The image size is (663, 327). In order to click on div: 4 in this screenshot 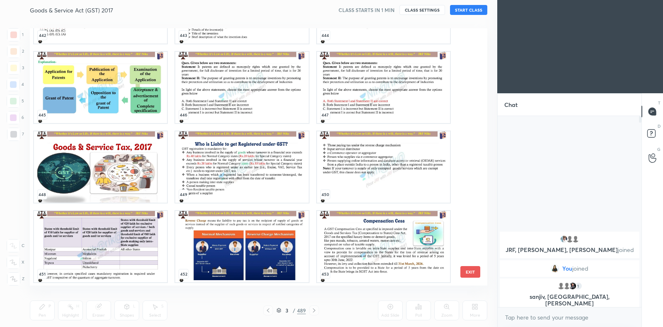, I will do `click(15, 84)`.